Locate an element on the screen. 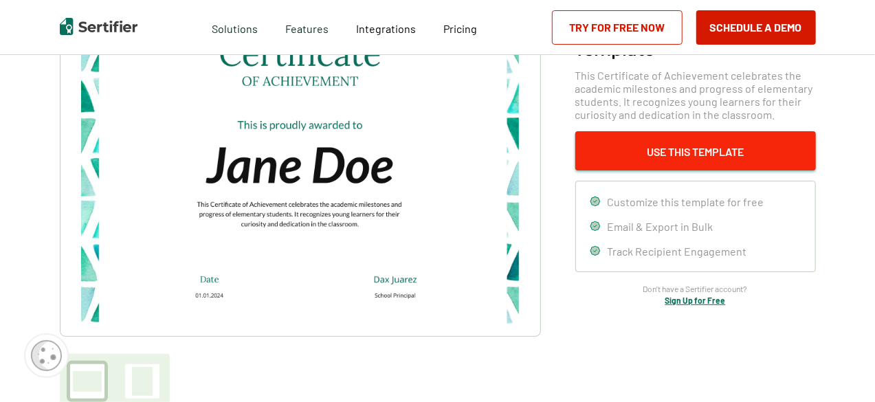 This screenshot has width=875, height=402. div: Chat Widget is located at coordinates (841, 369).